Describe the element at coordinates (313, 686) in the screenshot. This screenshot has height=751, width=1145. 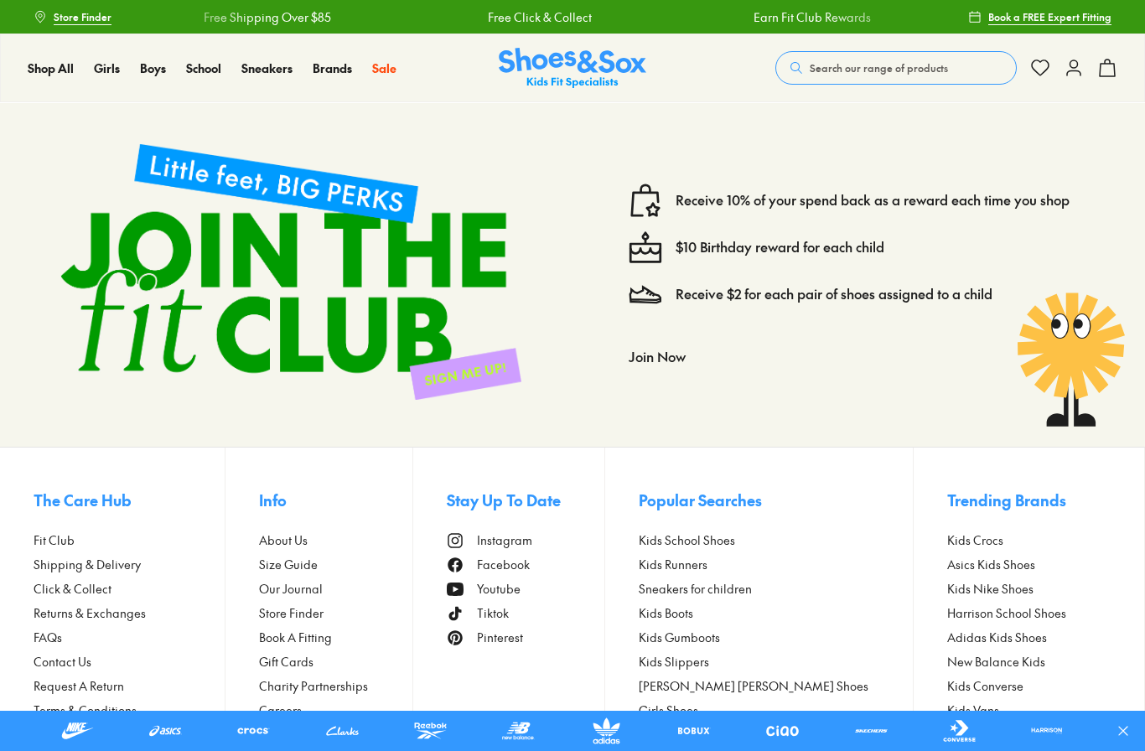
I see `span: Charity Partnerships` at that location.